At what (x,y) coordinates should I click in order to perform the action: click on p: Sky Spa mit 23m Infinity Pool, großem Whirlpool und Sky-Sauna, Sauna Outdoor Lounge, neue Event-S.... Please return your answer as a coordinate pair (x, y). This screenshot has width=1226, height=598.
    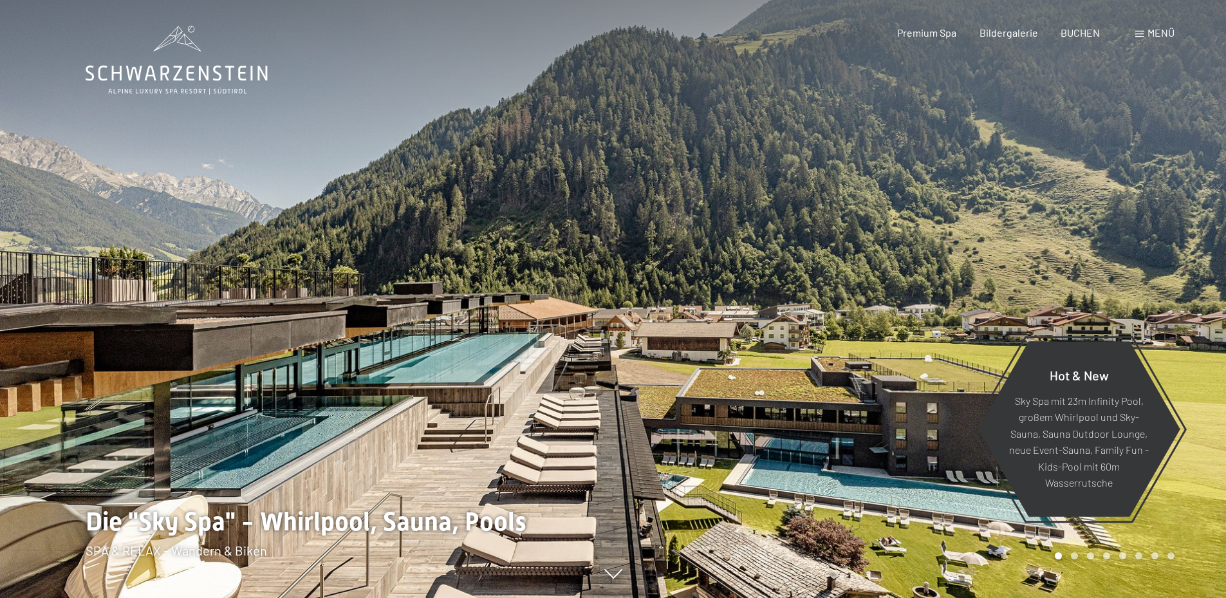
    Looking at the image, I should click on (1078, 441).